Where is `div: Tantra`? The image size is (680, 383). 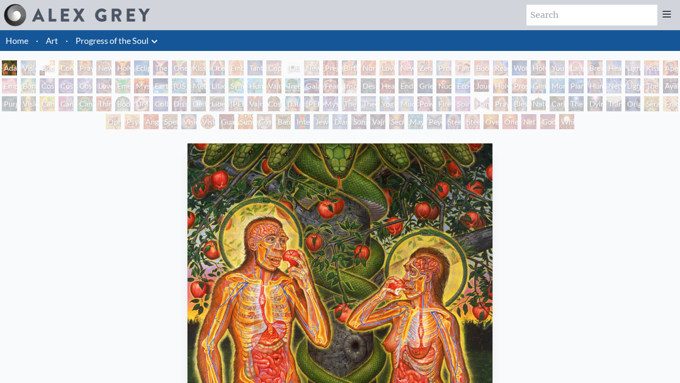 div: Tantra is located at coordinates (255, 68).